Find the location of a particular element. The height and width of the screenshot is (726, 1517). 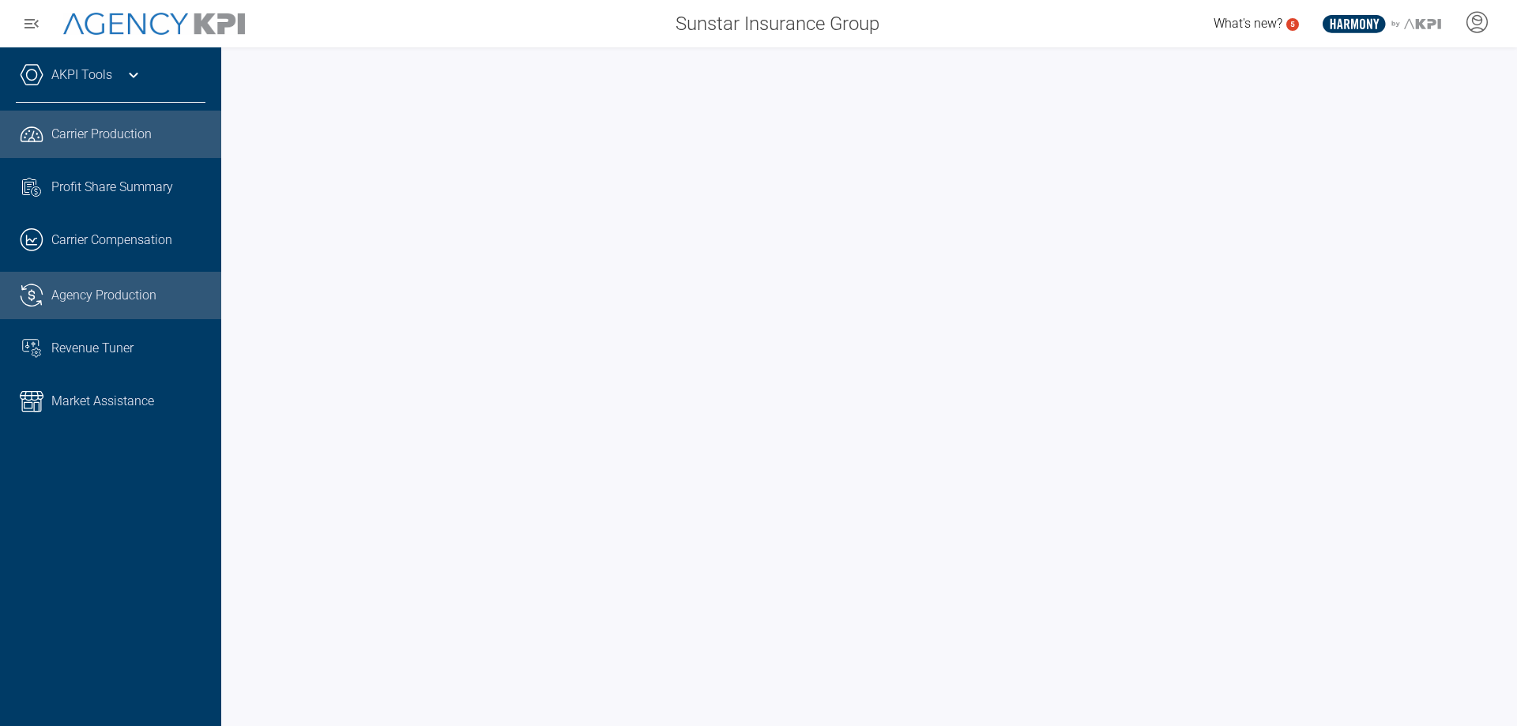

a: AKPI Tools is located at coordinates (81, 75).